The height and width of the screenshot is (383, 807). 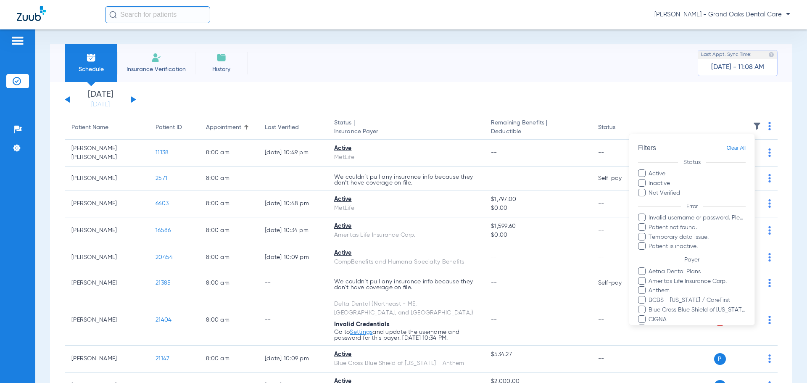 What do you see at coordinates (697, 281) in the screenshot?
I see `span: Ameritas Life Insurance Corp.` at bounding box center [697, 281].